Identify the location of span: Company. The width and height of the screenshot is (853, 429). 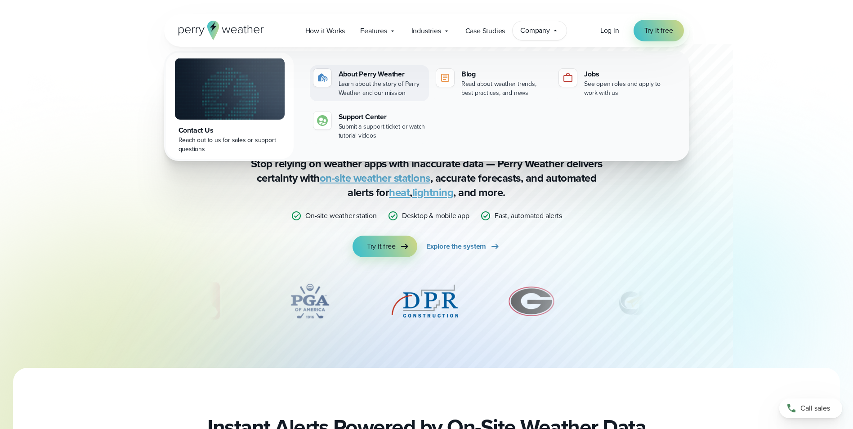
(535, 31).